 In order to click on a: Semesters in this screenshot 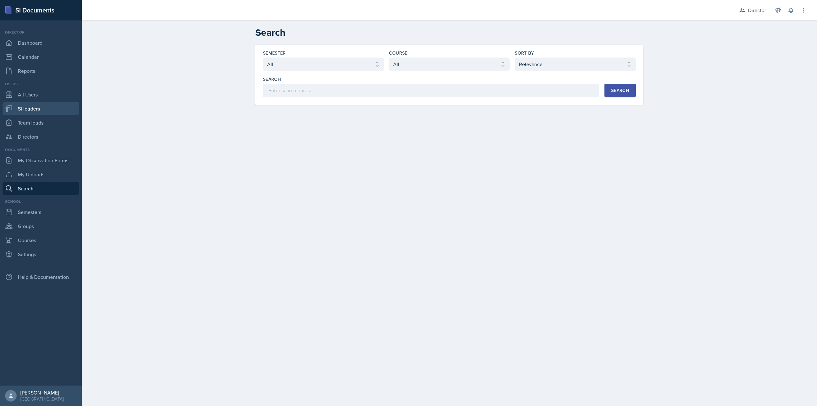, I will do `click(41, 212)`.